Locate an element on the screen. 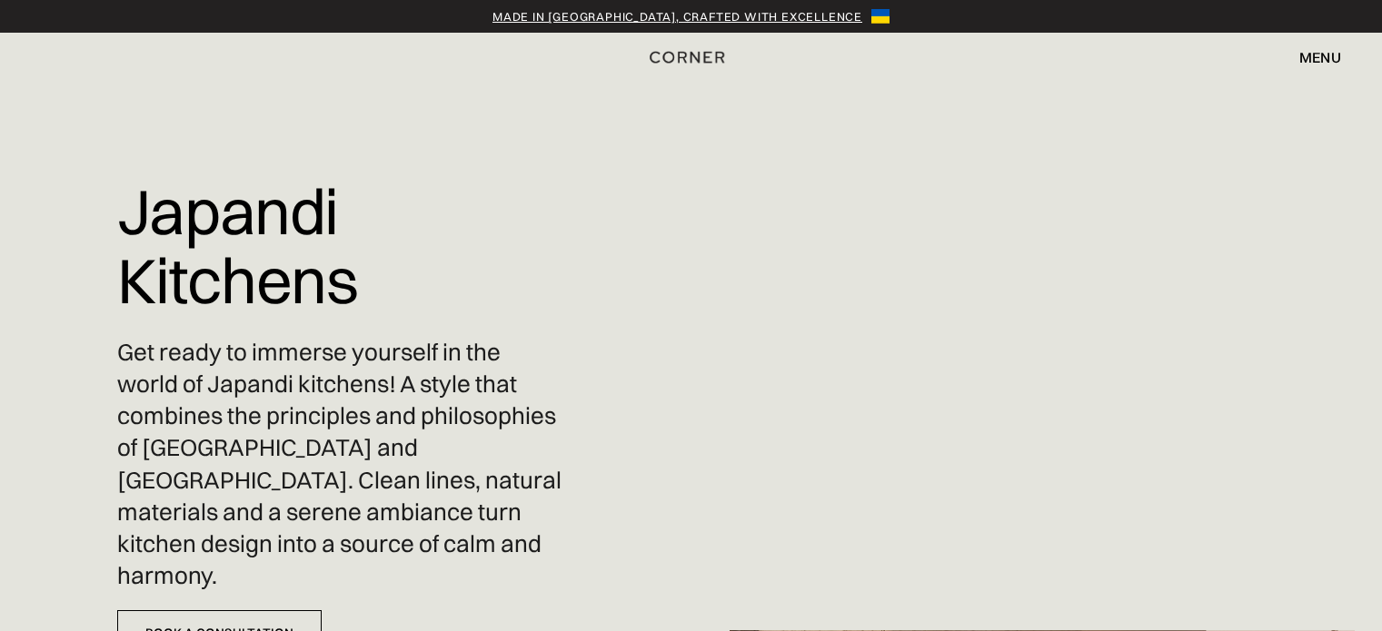 The width and height of the screenshot is (1382, 631). h1: Japandi Kitchens is located at coordinates (340, 245).